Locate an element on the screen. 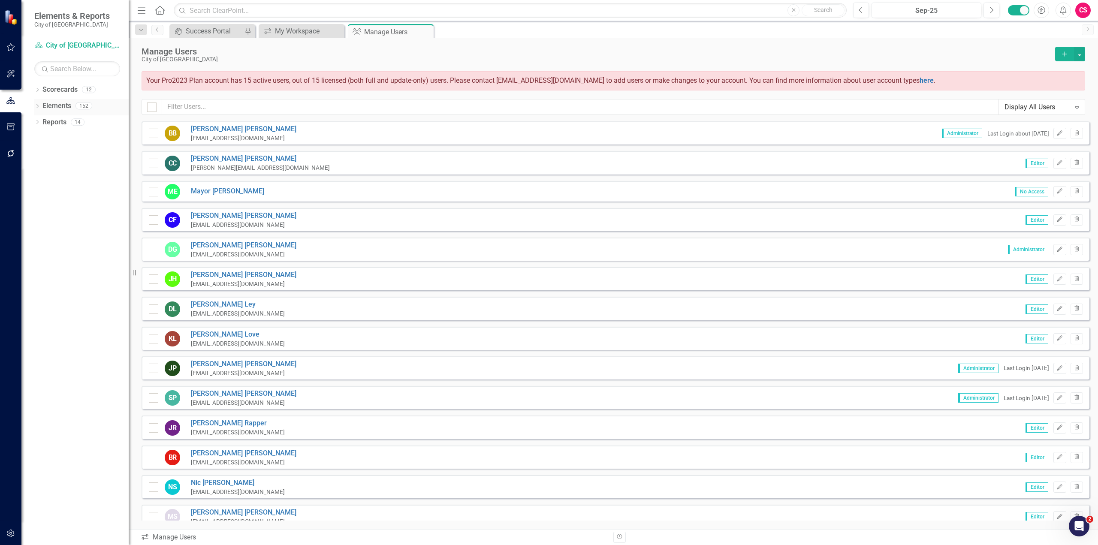 The width and height of the screenshot is (1098, 545). div: CF is located at coordinates (172, 220).